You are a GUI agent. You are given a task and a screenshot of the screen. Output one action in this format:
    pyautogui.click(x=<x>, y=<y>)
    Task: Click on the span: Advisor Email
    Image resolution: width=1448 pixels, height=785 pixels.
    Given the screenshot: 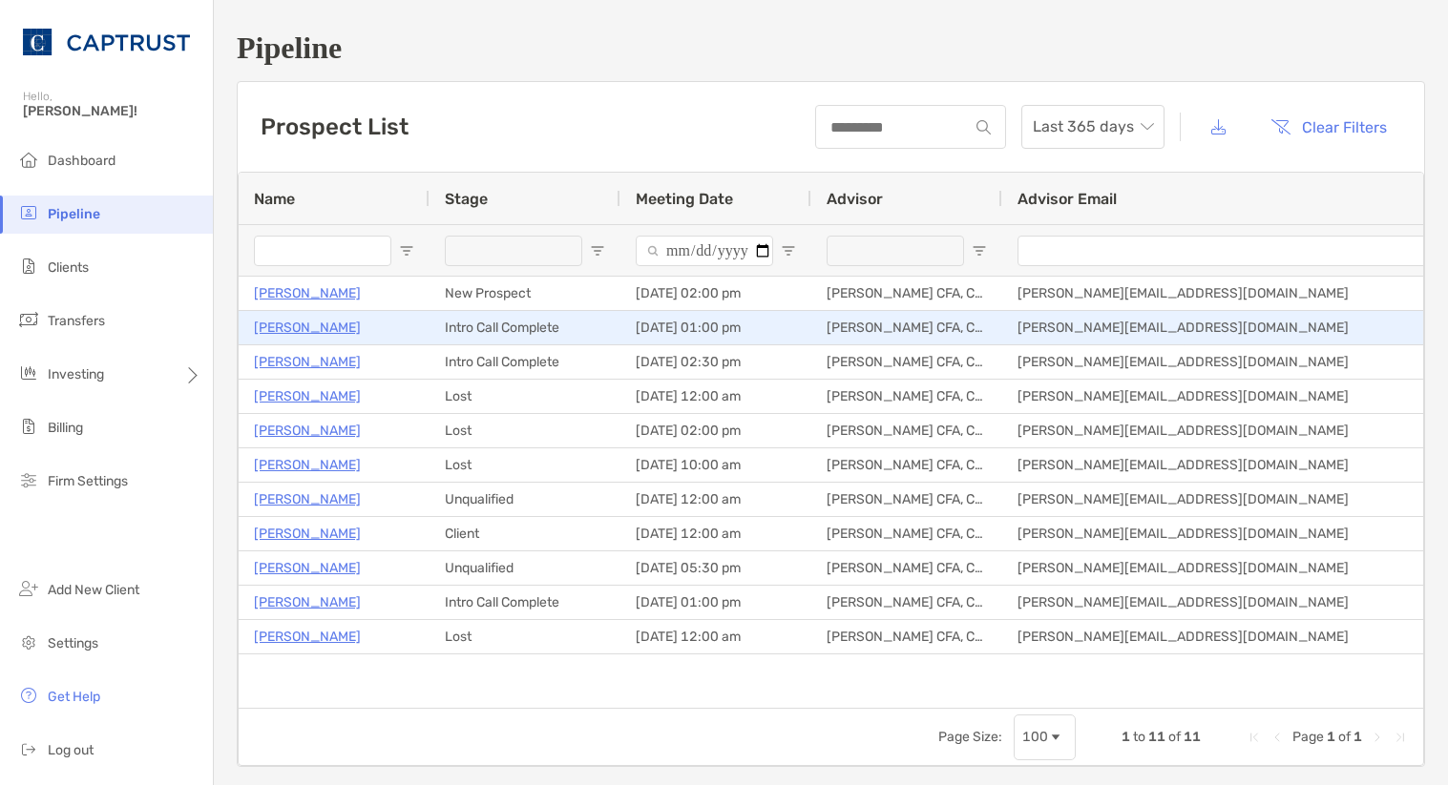 What is the action you would take?
    pyautogui.click(x=1067, y=198)
    